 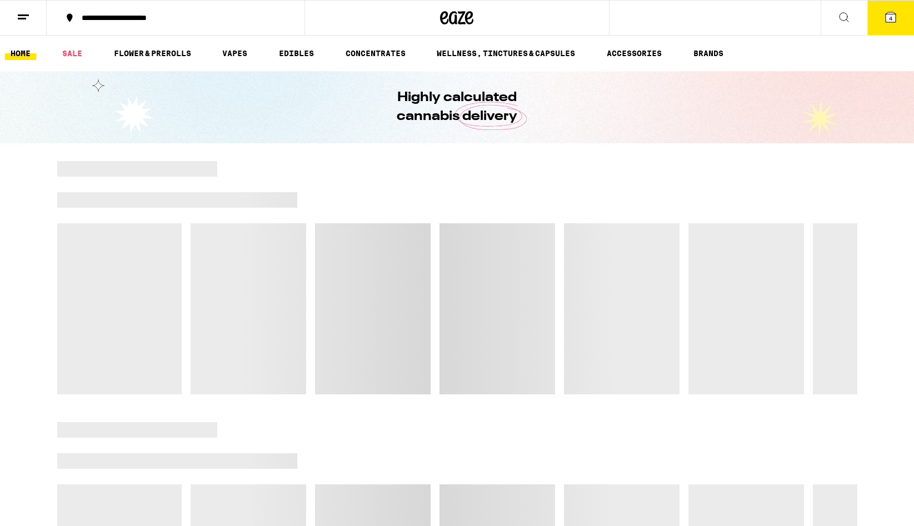 I want to click on h1: Highly calculated cannabis delivery, so click(x=457, y=107).